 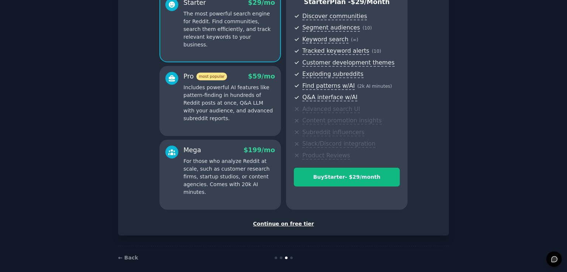 What do you see at coordinates (128, 258) in the screenshot?
I see `a: ← Back` at bounding box center [128, 258].